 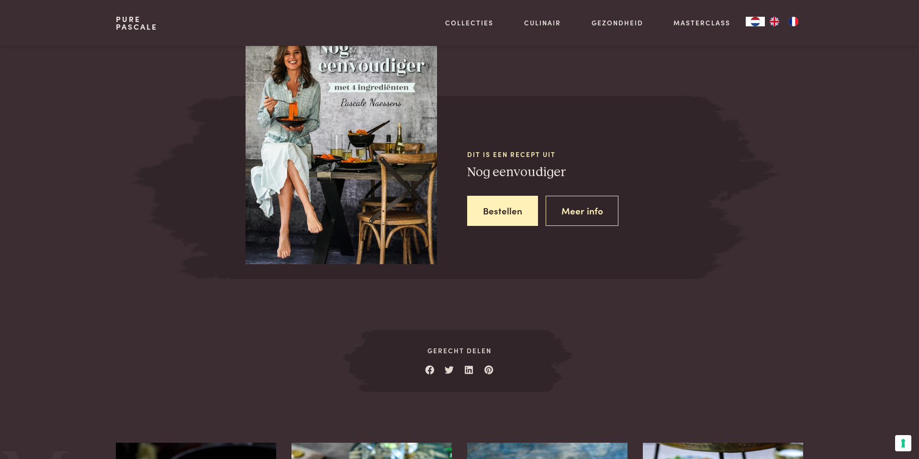 I want to click on span: Gerecht delen, so click(x=459, y=350).